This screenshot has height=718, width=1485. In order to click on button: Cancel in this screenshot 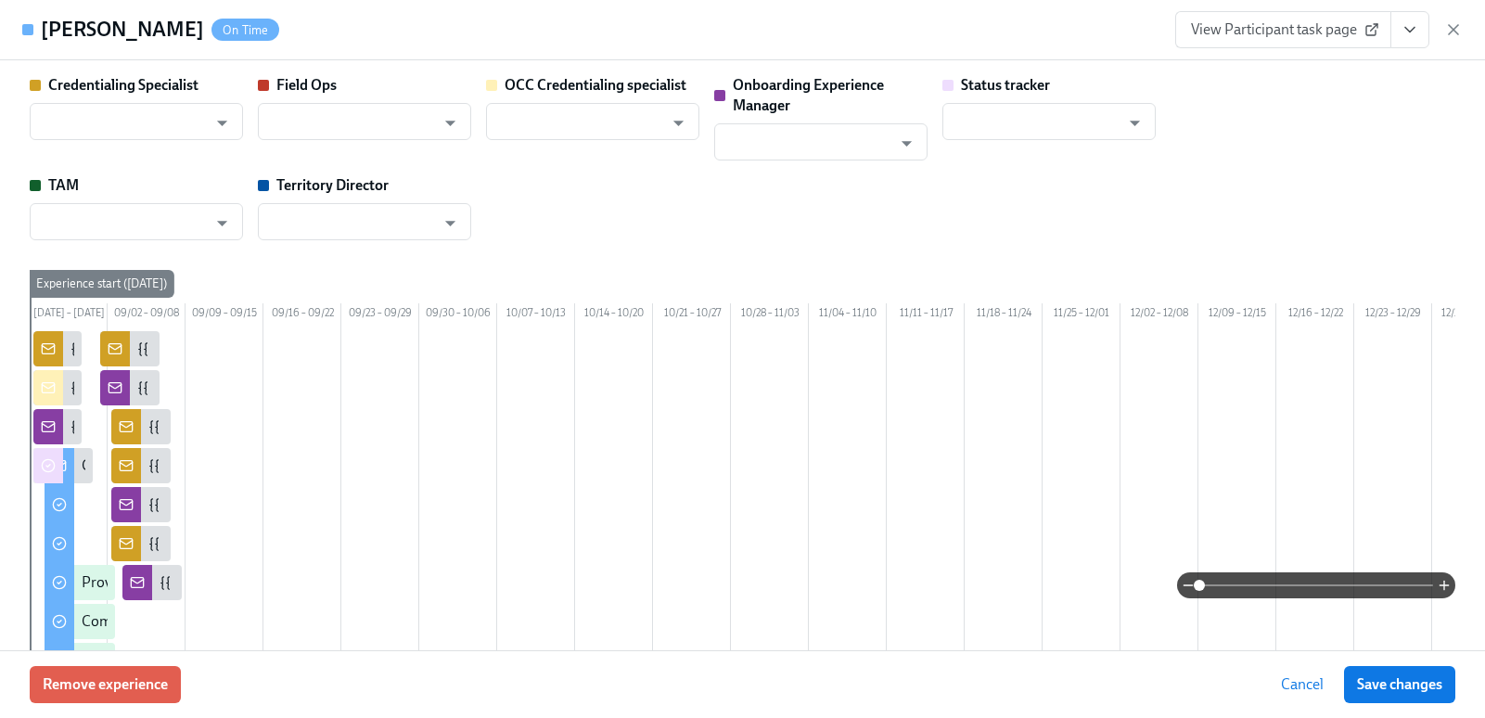, I will do `click(1303, 685)`.